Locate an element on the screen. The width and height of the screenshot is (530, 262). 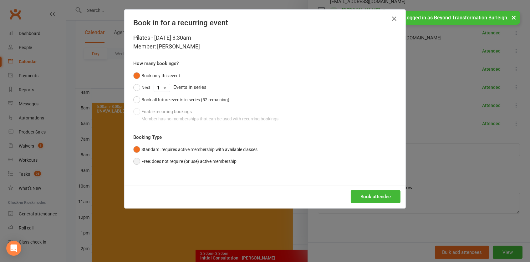
button: Standard: requires active membership with available classes is located at coordinates (195, 149).